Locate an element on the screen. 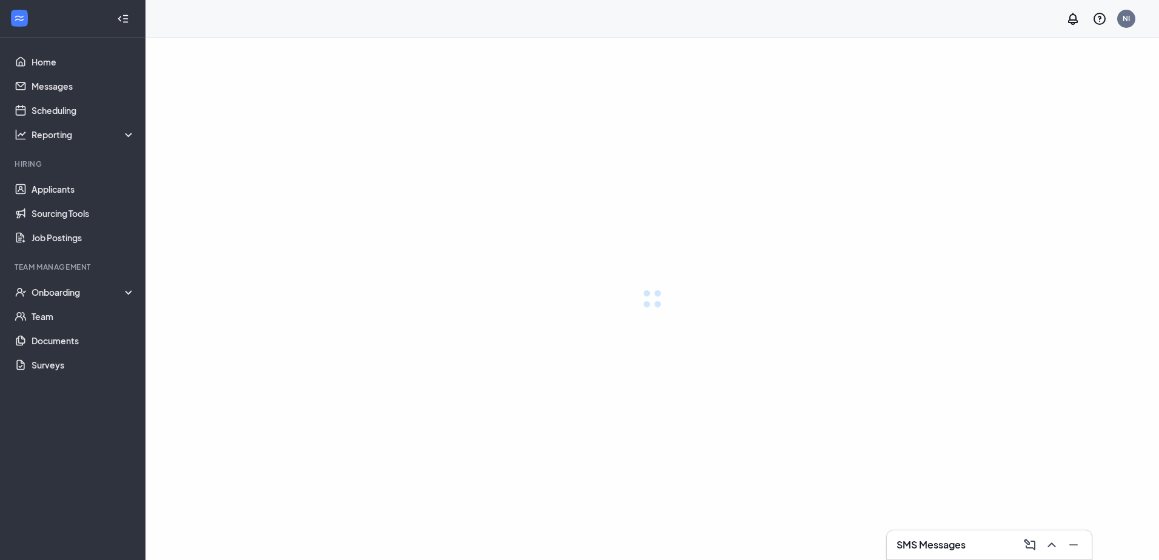 The height and width of the screenshot is (560, 1159). svg: Notifications is located at coordinates (1073, 19).